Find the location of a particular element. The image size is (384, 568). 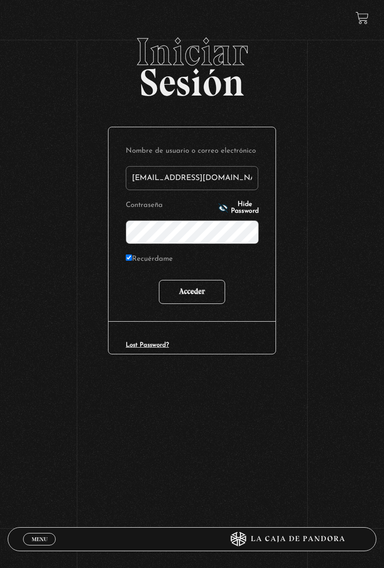

label: Nombre de usuario o correo electrónico is located at coordinates (192, 151).